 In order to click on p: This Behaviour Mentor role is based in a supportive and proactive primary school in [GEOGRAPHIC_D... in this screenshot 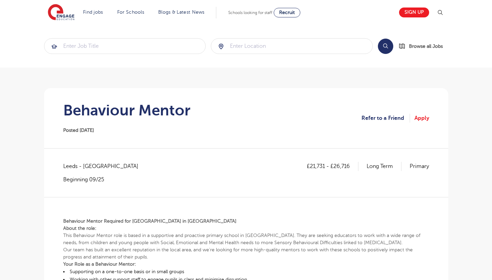, I will do `click(246, 239)`.